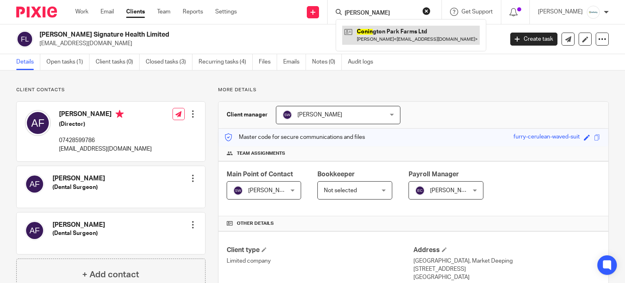 This screenshot has height=283, width=625. I want to click on a: Client tasks (0), so click(118, 62).